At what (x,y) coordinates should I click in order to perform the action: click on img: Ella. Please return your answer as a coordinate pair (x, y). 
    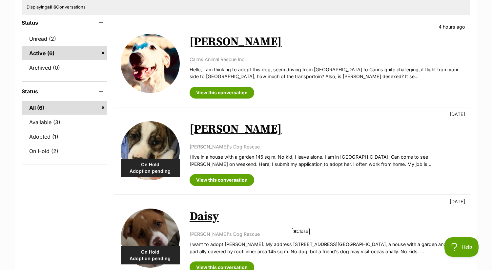
    Looking at the image, I should click on (150, 151).